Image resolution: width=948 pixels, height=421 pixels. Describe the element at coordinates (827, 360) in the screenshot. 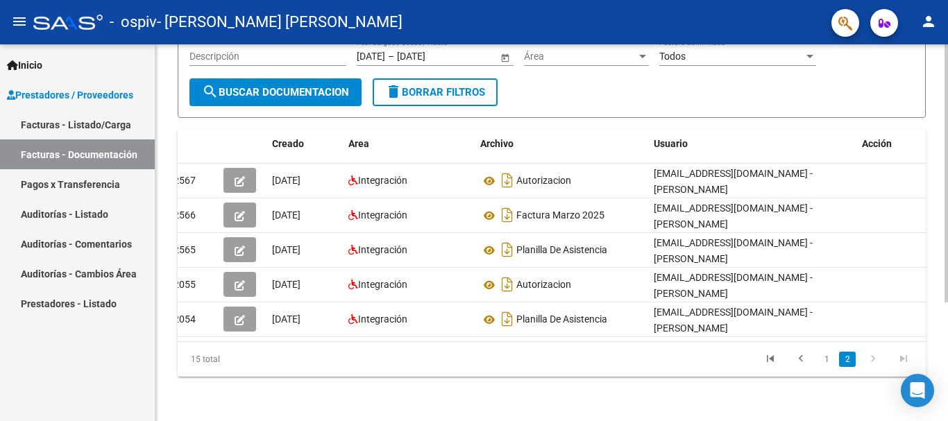

I see `a: 1` at that location.